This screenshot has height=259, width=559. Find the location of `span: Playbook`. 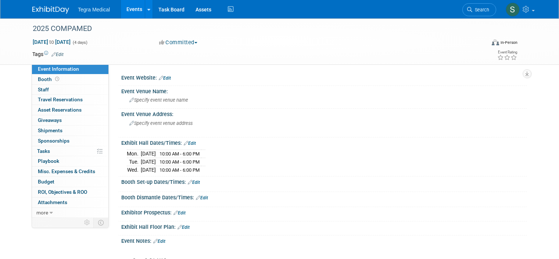

span: Playbook is located at coordinates (49, 161).